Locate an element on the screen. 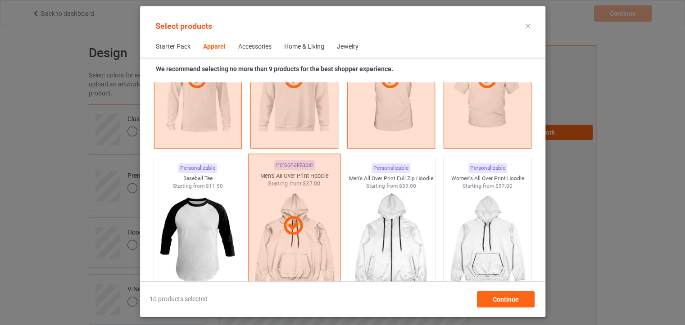  strong: We recommend selecting no more than 9 products for the best shopper experience. is located at coordinates (274, 69).